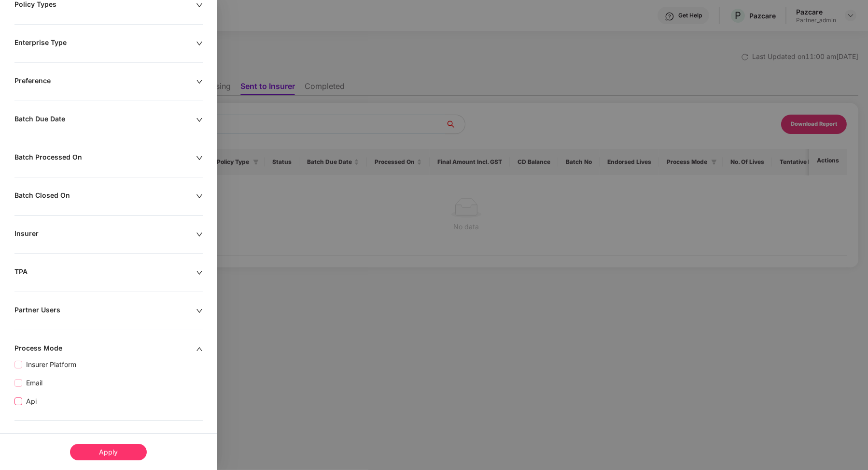  What do you see at coordinates (51, 364) in the screenshot?
I see `span: Insurer Platform` at bounding box center [51, 364].